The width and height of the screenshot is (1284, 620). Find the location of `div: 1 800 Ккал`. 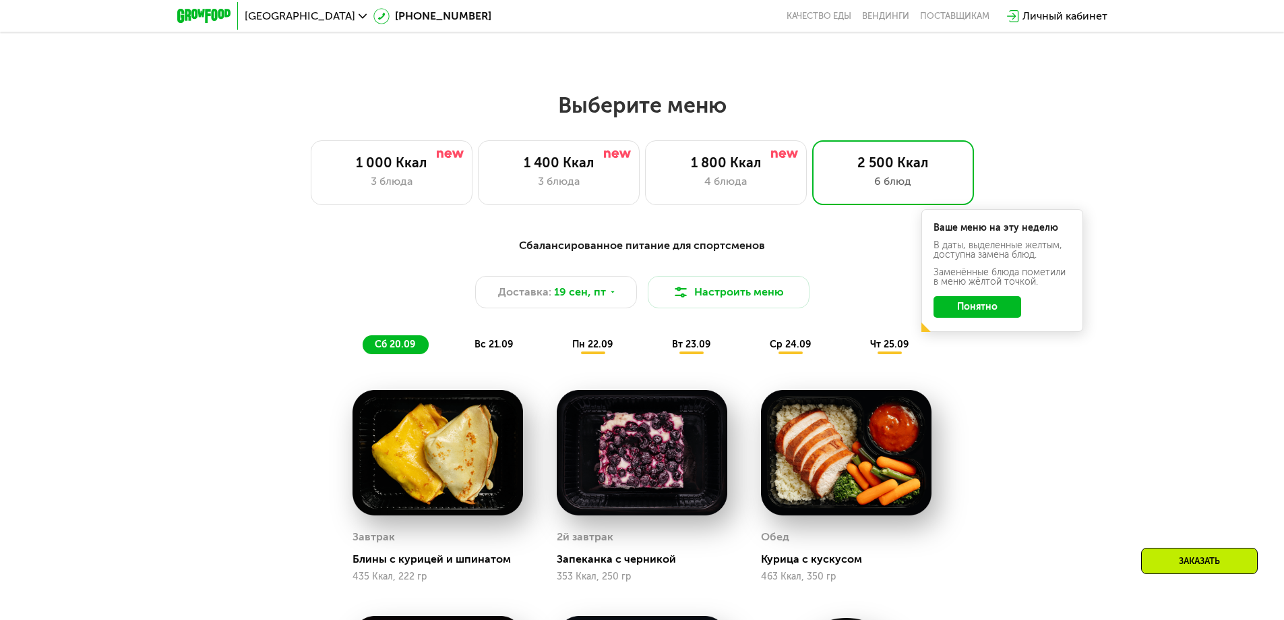

div: 1 800 Ккал is located at coordinates (726, 162).